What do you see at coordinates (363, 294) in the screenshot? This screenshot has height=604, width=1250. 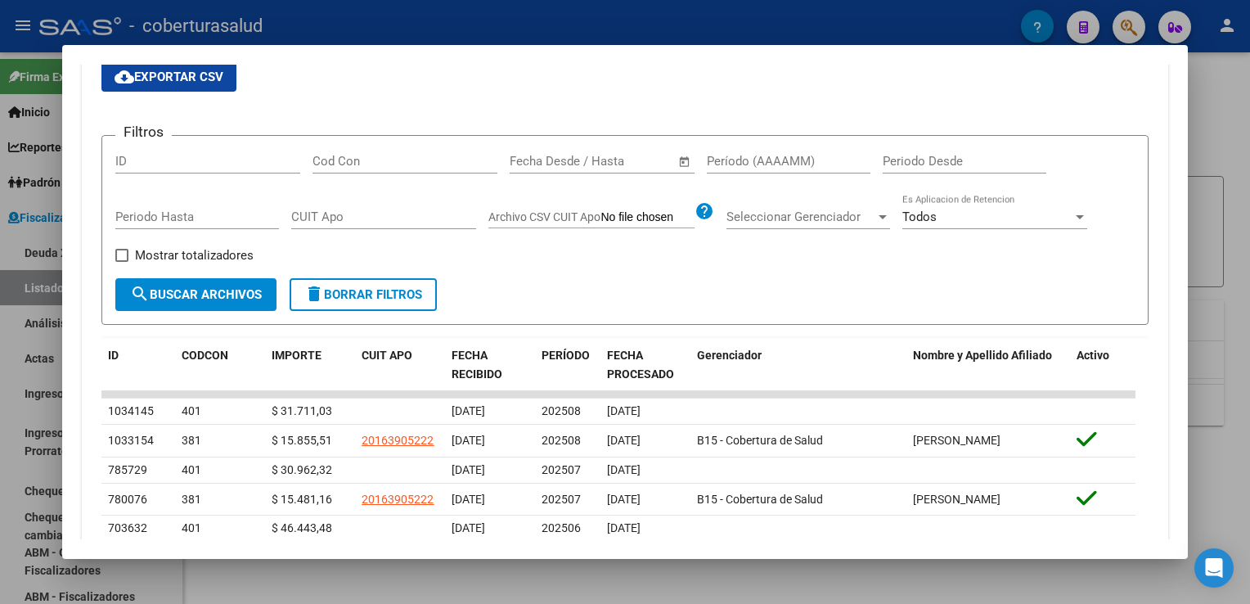 I see `button: Borrar Filtros` at bounding box center [363, 294].